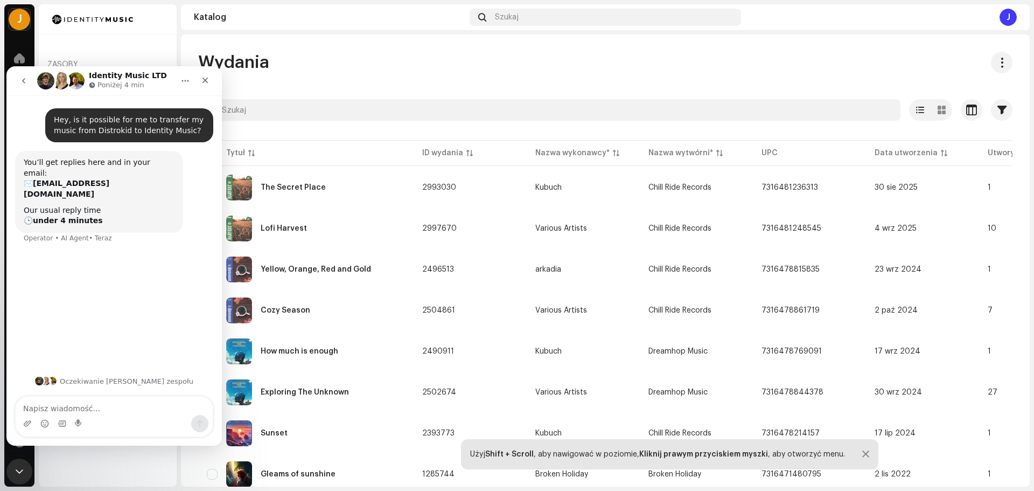 The width and height of the screenshot is (1034, 491). Describe the element at coordinates (108, 63) in the screenshot. I see `div: Jakub mówi…` at that location.